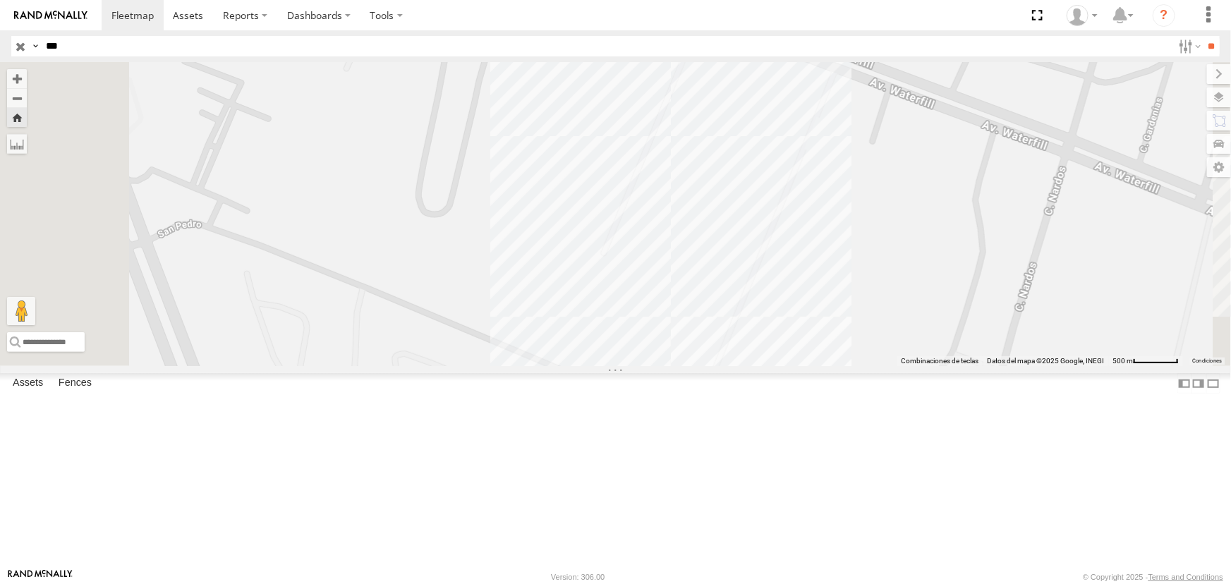  What do you see at coordinates (21, 311) in the screenshot?
I see `button: Arrastra el hombrecito naranja al mapa para abrir Street View` at bounding box center [21, 311].